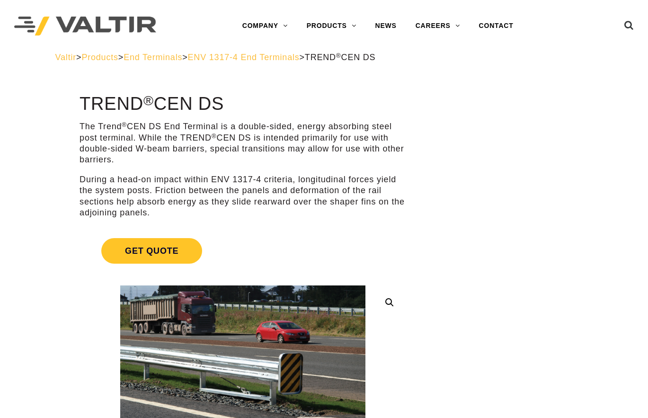  What do you see at coordinates (243, 196) in the screenshot?
I see `p: During a head-on impact within ENV 1317-4 criteria, longitudinal forces yield the system posts. F...` at bounding box center [243, 196].